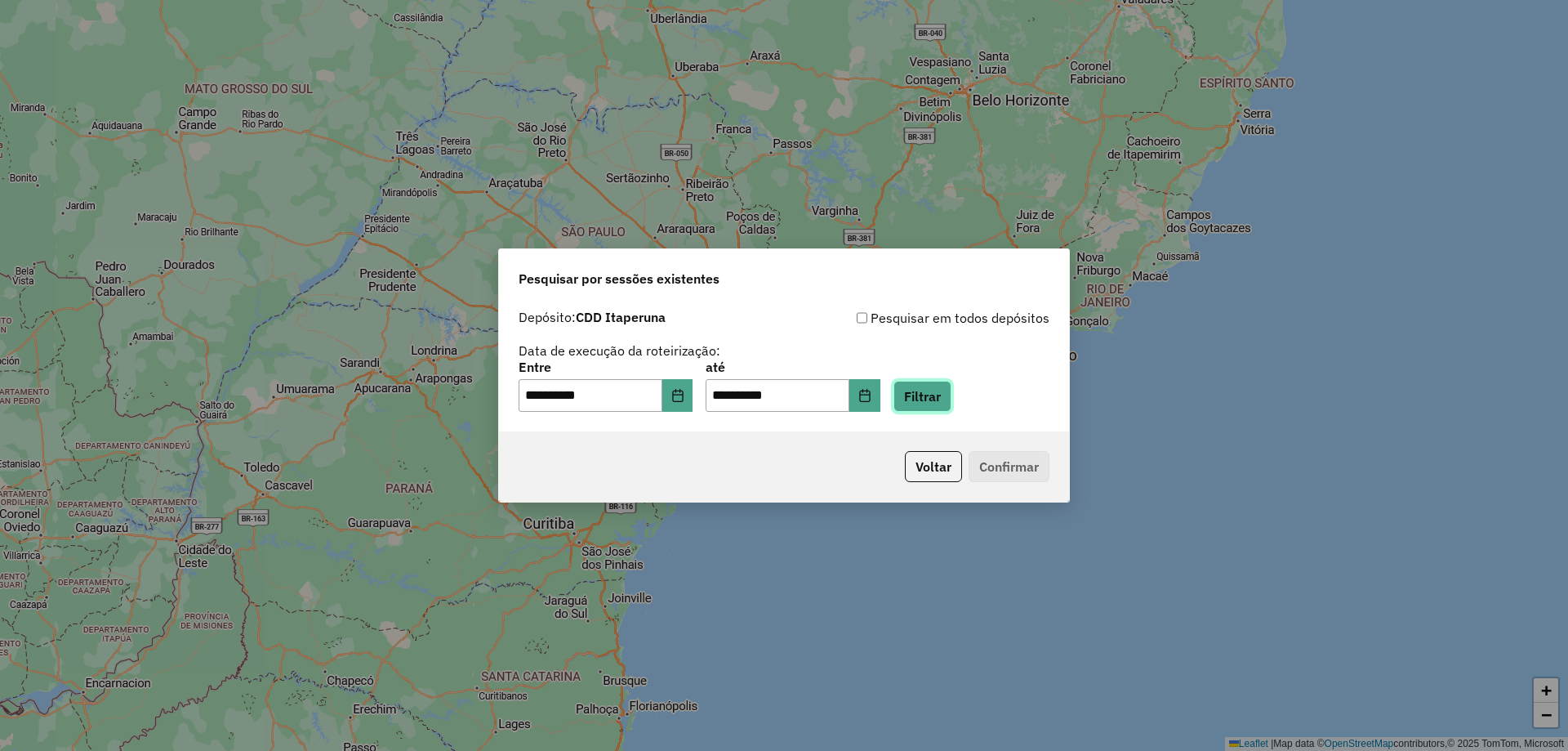 This screenshot has width=1568, height=751. Describe the element at coordinates (605, 367) in the screenshot. I see `label: Entre` at that location.